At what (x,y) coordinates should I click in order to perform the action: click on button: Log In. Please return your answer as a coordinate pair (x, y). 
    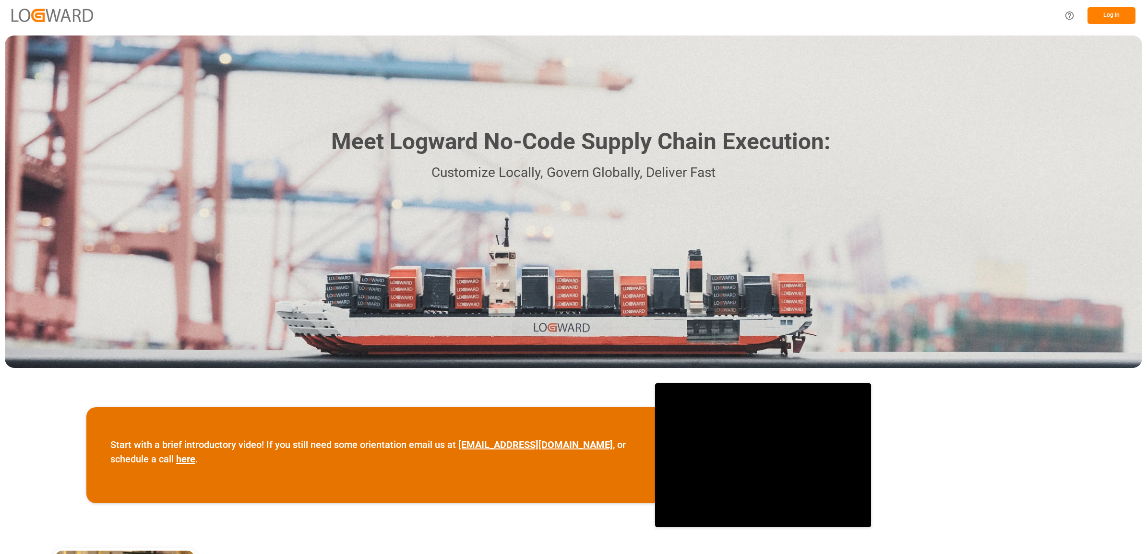
    Looking at the image, I should click on (1111, 15).